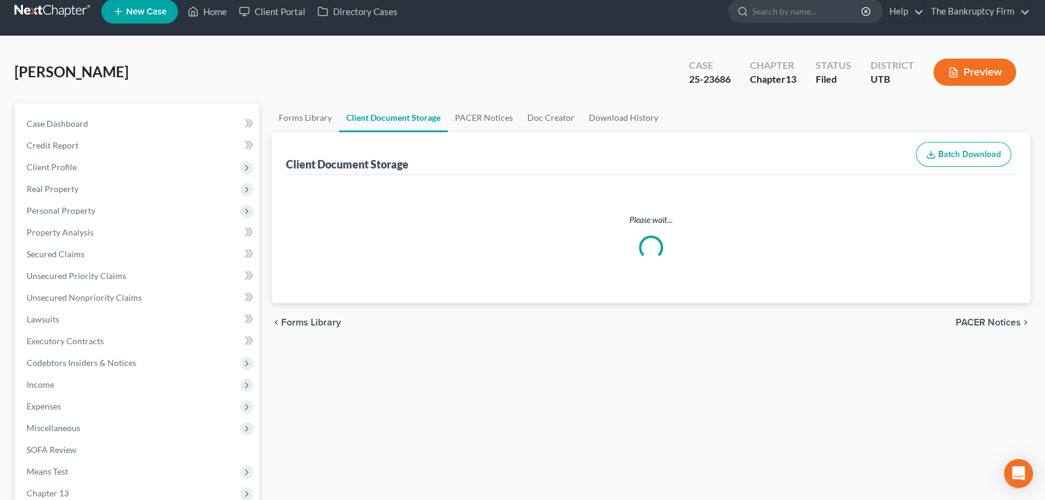  What do you see at coordinates (272, 11) in the screenshot?
I see `a: Client Portal` at bounding box center [272, 11].